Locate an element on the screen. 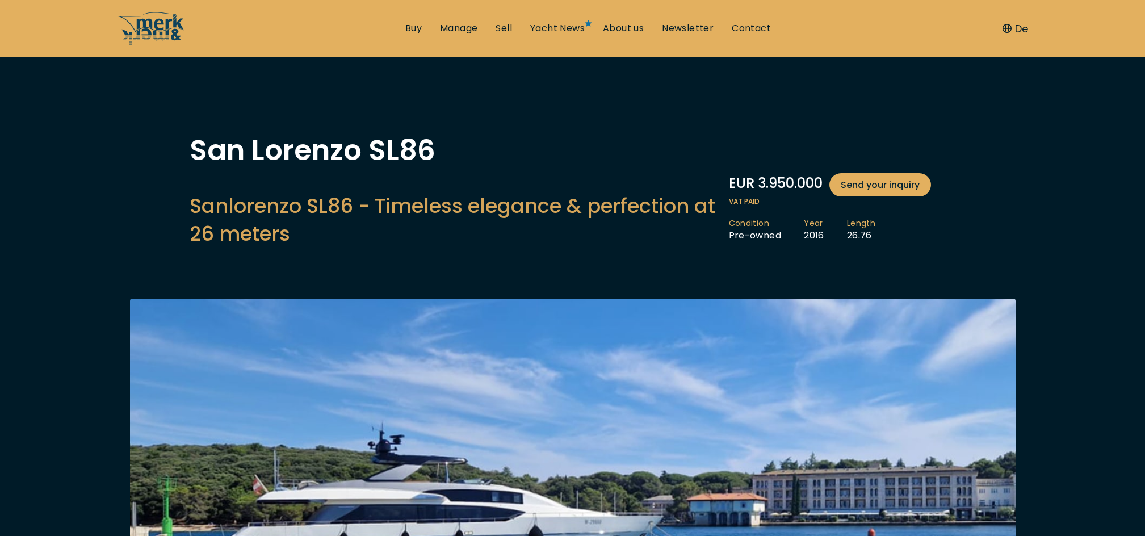 This screenshot has width=1145, height=536. a: Contact is located at coordinates (751, 28).